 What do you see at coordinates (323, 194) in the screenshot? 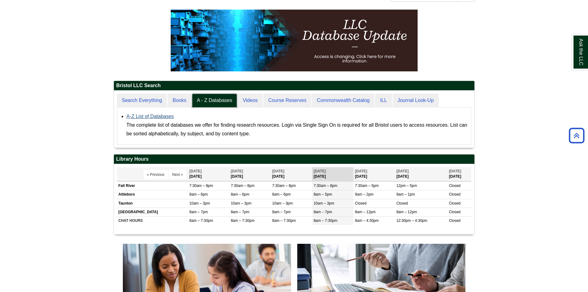
I see `span: 8am – 5pm` at bounding box center [323, 194].